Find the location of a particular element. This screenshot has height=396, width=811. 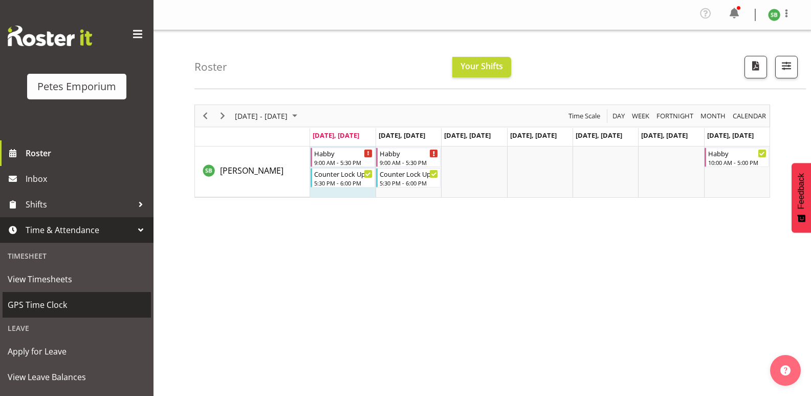

span: Shifts is located at coordinates (79, 204).